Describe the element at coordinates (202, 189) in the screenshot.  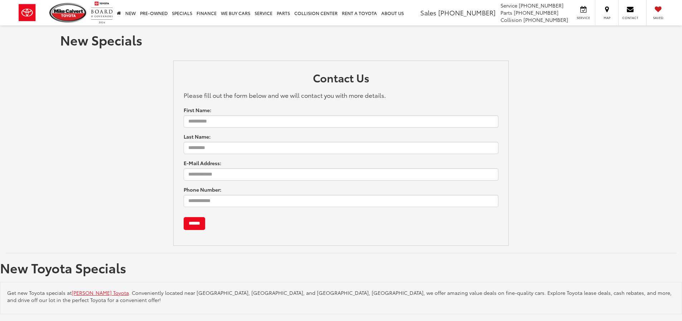
I see `label: Phone Number:` at that location.